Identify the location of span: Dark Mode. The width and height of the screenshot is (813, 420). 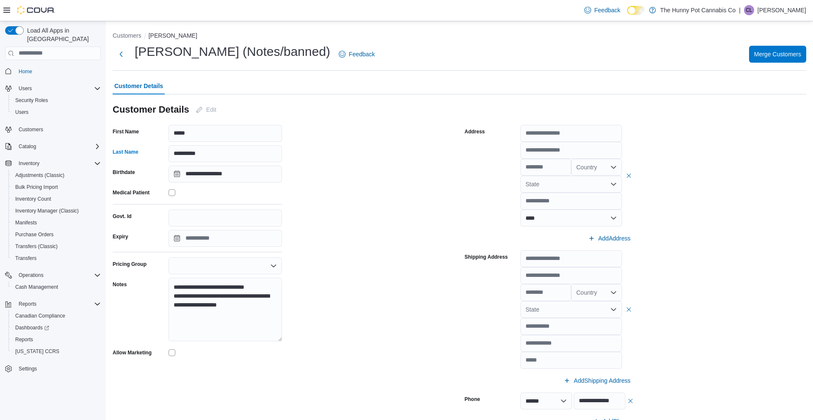
(627, 15).